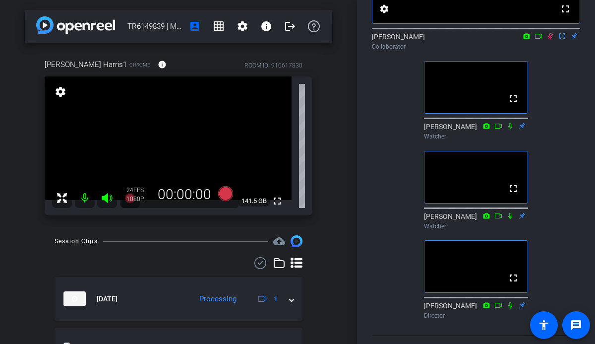  Describe the element at coordinates (139, 199) in the screenshot. I see `div: 1080P` at that location.